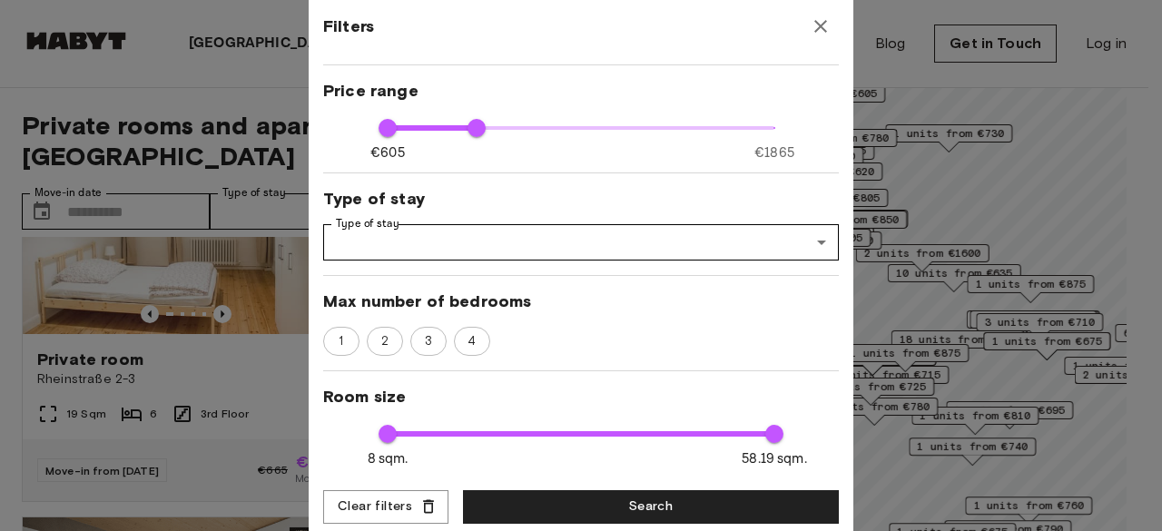  I want to click on button: Clear filters, so click(386, 507).